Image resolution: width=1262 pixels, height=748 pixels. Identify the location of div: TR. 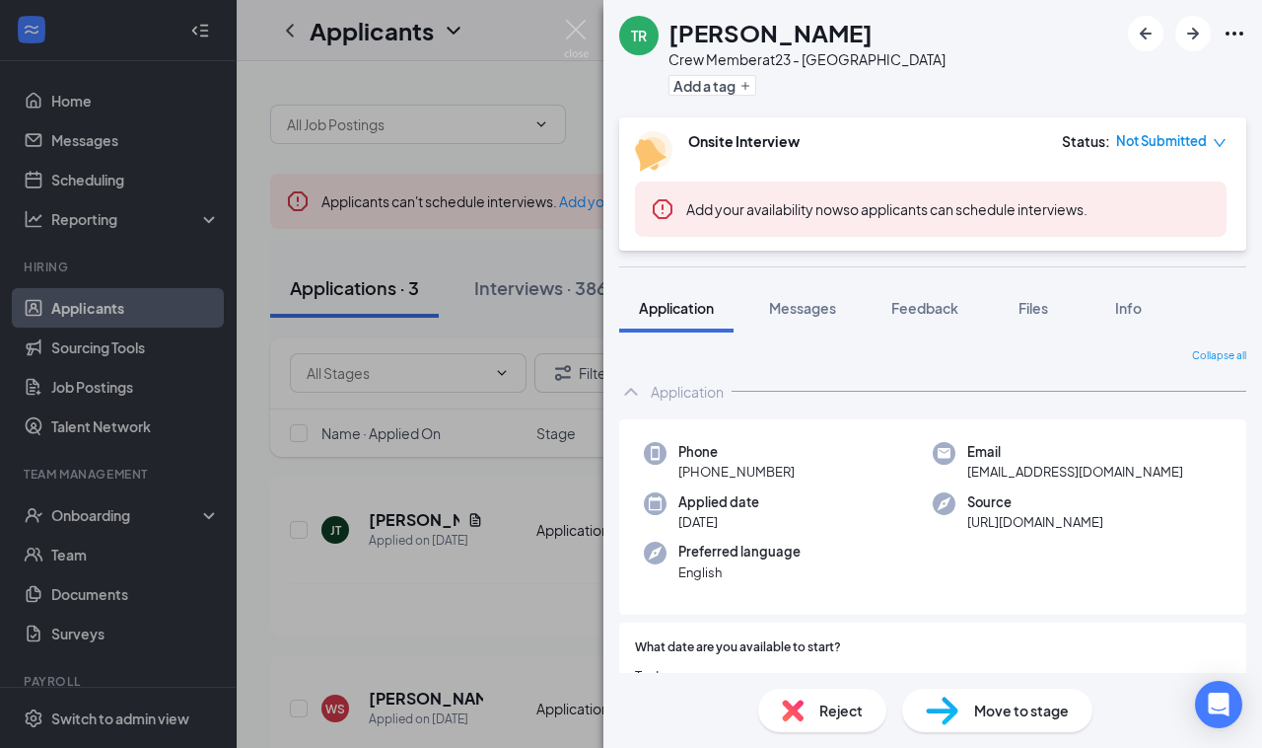
(639, 36).